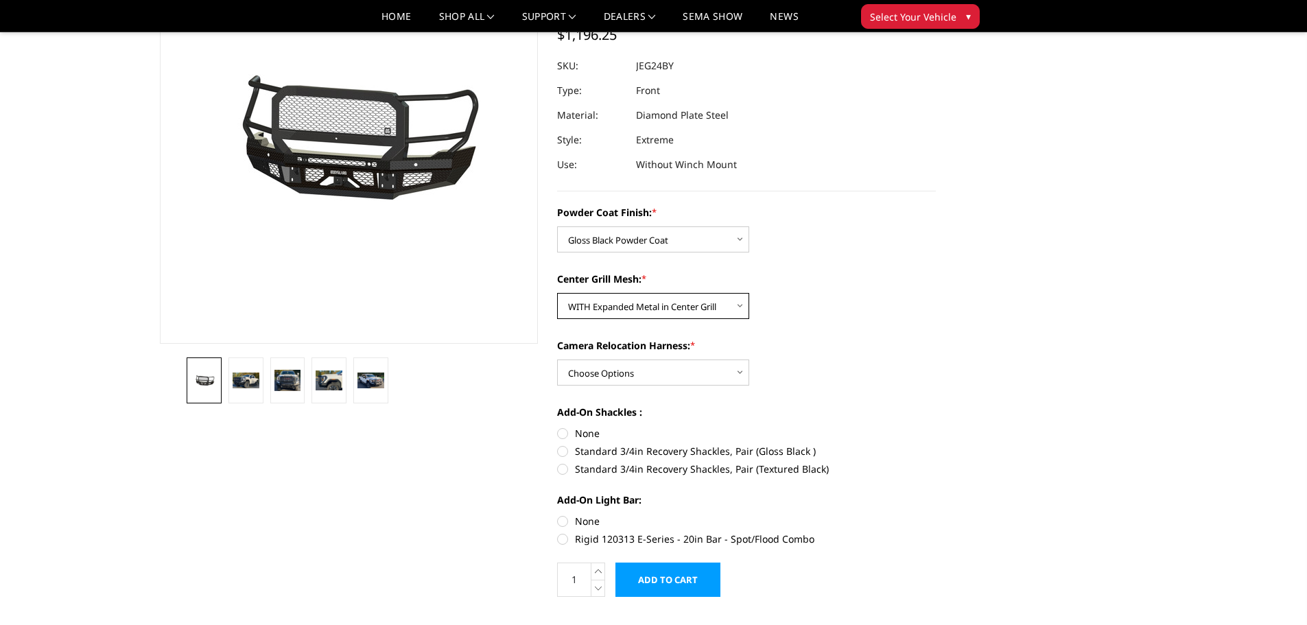 The image size is (1307, 625). What do you see at coordinates (682, 115) in the screenshot?
I see `dd: Diamond Plate Steel` at bounding box center [682, 115].